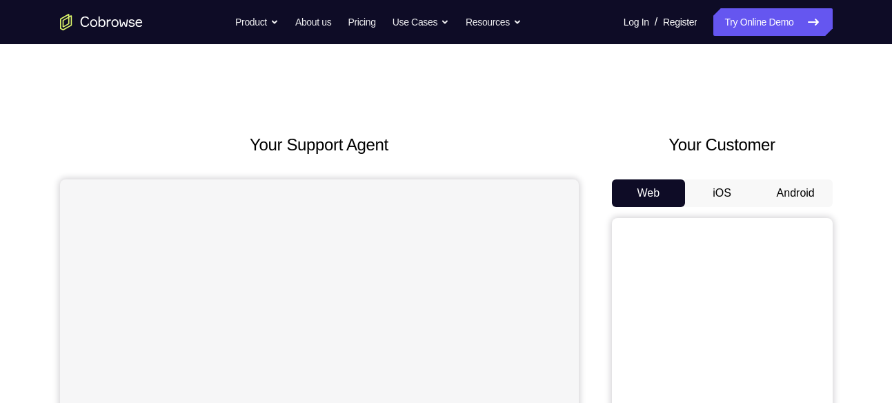 The width and height of the screenshot is (892, 403). Describe the element at coordinates (636, 22) in the screenshot. I see `a: Log In` at that location.